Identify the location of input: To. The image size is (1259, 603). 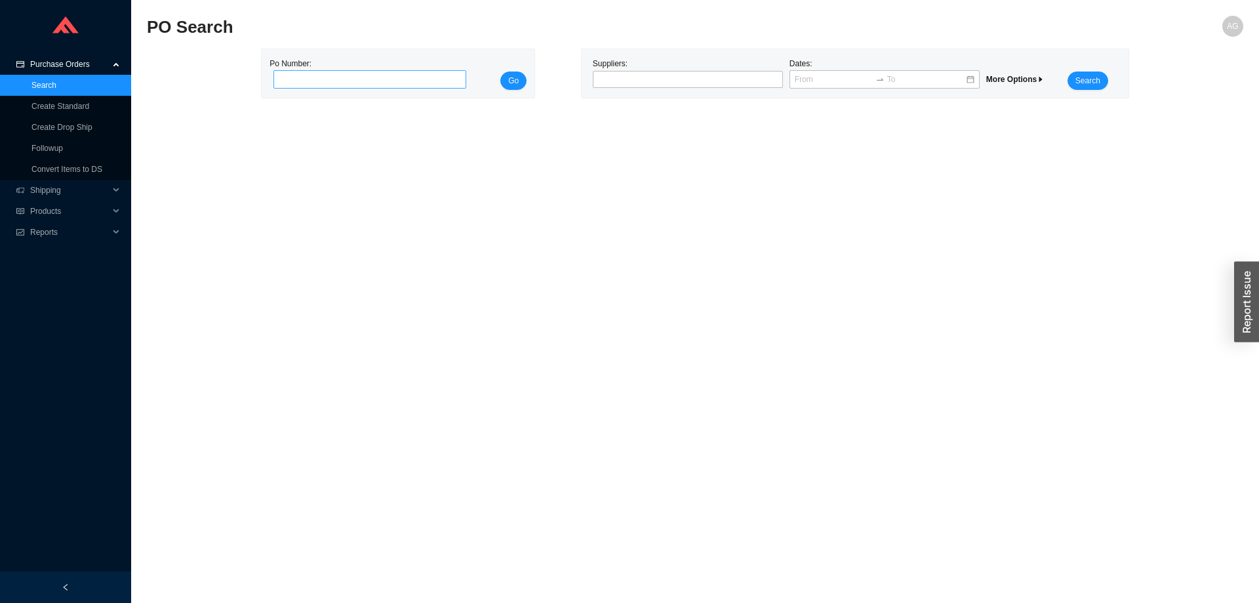
(926, 79).